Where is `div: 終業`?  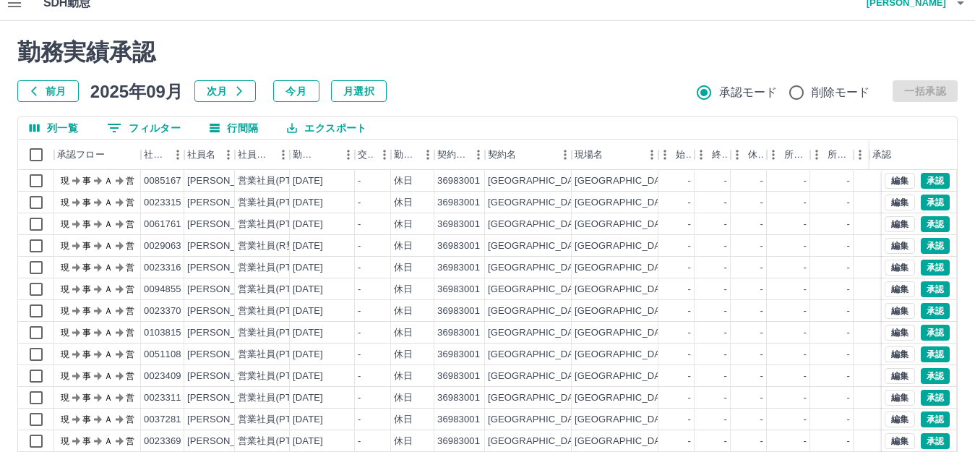 div: 終業 is located at coordinates (720, 155).